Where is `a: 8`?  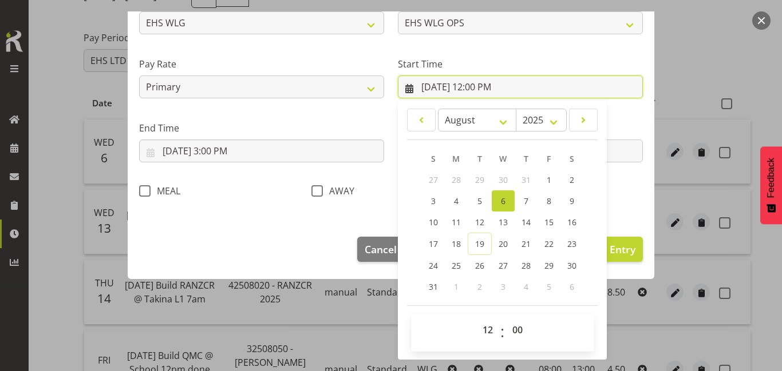 a: 8 is located at coordinates (549, 201).